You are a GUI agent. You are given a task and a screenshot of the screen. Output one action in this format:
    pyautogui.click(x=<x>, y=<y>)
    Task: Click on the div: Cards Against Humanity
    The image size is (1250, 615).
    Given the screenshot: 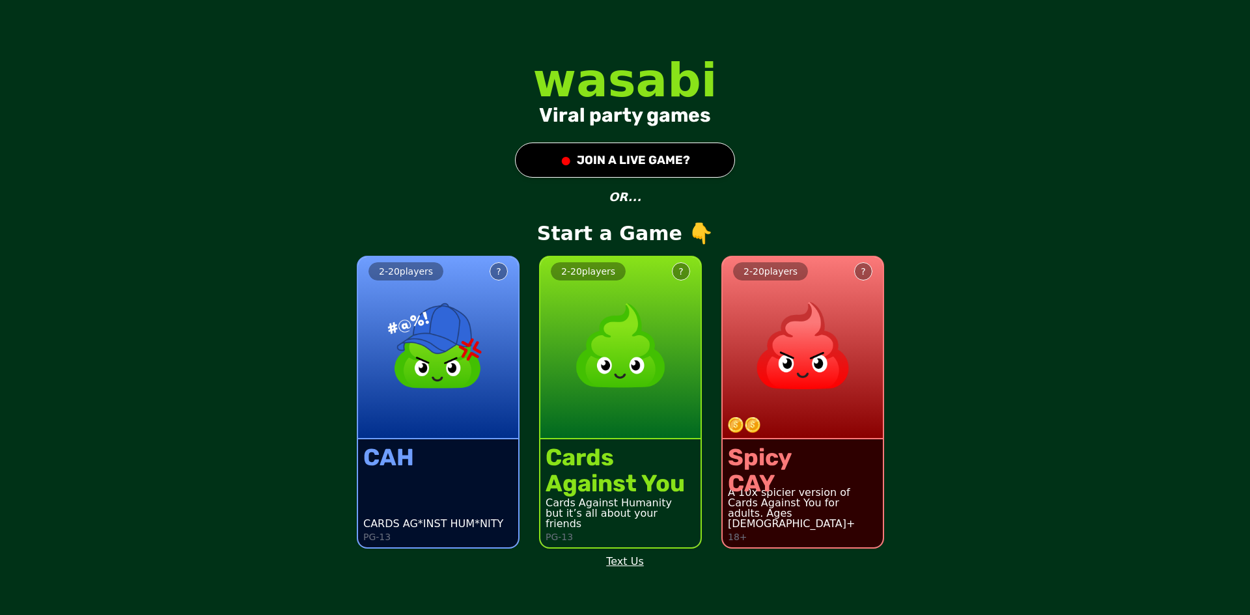 What is the action you would take?
    pyautogui.click(x=620, y=503)
    